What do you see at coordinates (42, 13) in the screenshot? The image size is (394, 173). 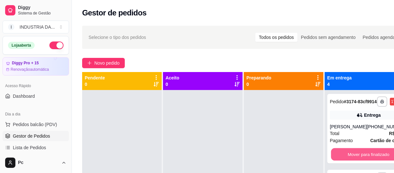 I see `span: Sistema de Gestão` at bounding box center [42, 13].